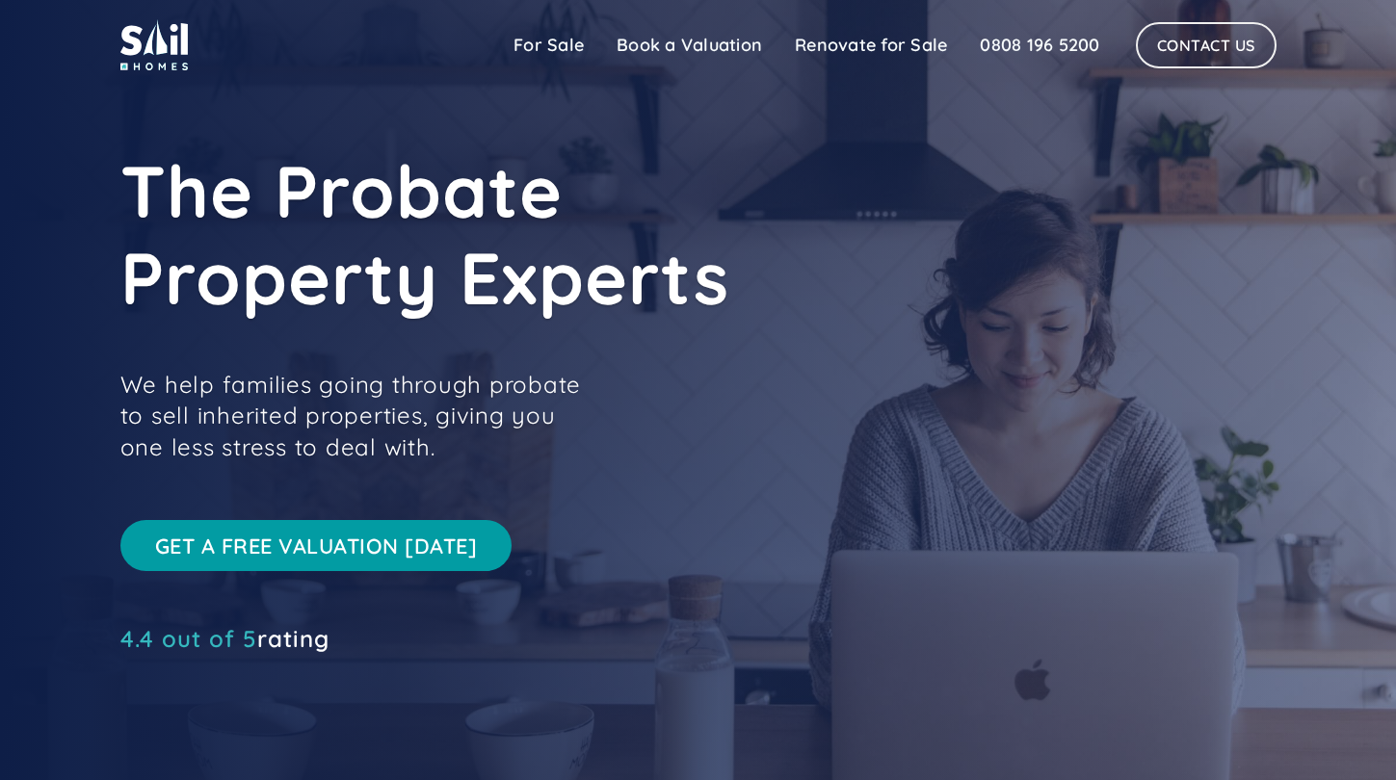  What do you see at coordinates (224, 639) in the screenshot?
I see `a: 4.4 out of 5rating` at bounding box center [224, 639].